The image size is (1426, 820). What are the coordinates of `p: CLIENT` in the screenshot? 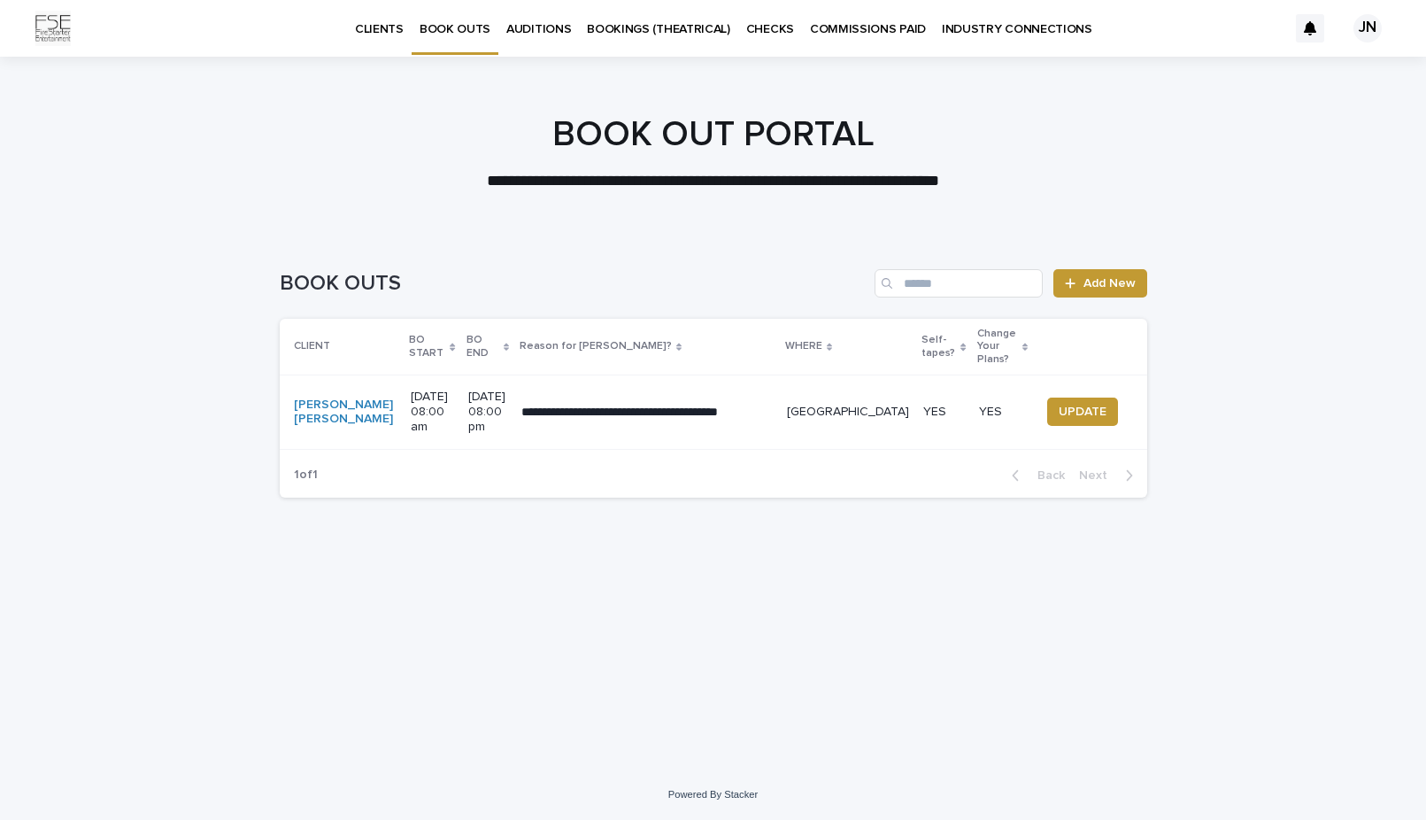 It's located at (312, 346).